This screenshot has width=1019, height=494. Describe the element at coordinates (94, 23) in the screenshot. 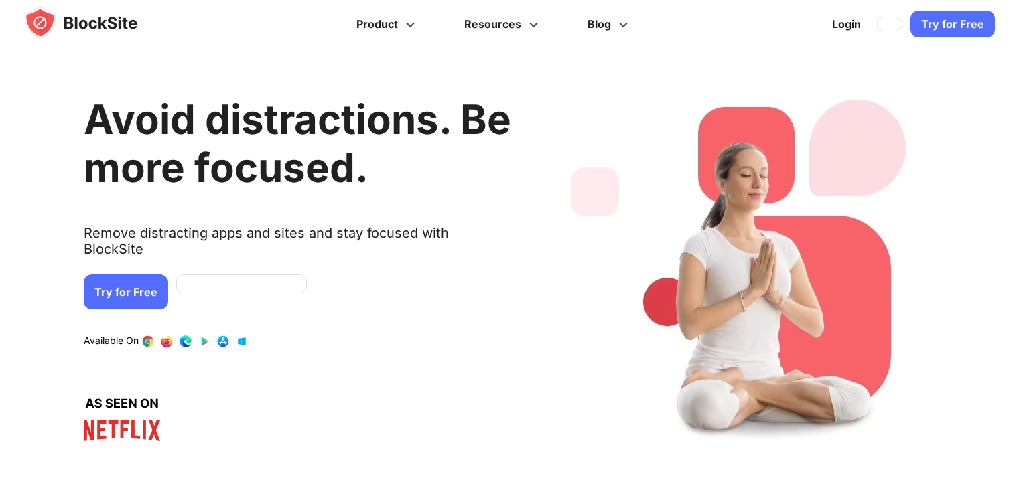

I see `img: blocksite-icon.5d769676.svg` at that location.